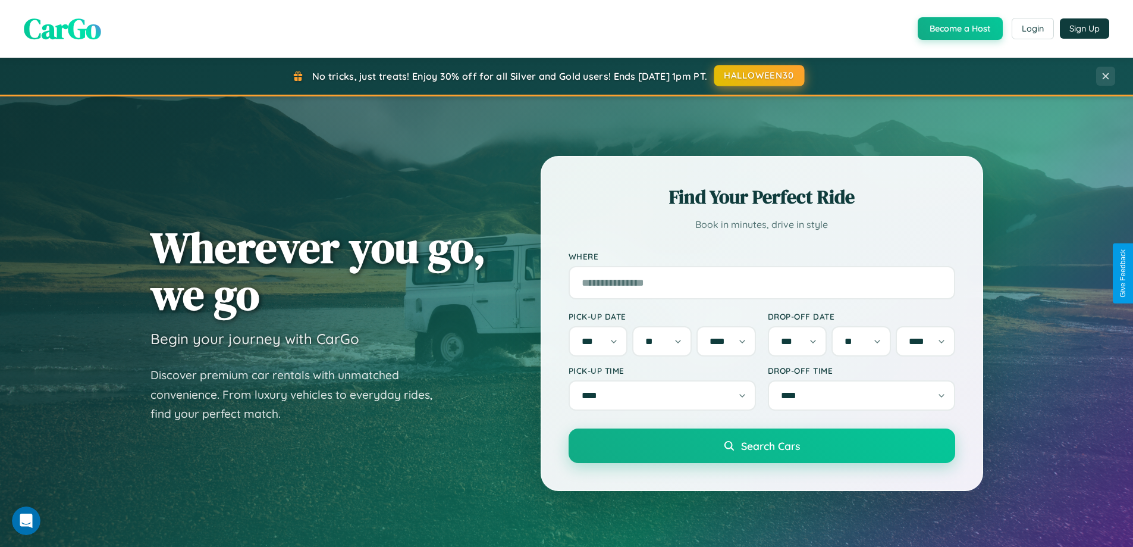  What do you see at coordinates (861, 370) in the screenshot?
I see `label: Drop-off Time` at bounding box center [861, 370].